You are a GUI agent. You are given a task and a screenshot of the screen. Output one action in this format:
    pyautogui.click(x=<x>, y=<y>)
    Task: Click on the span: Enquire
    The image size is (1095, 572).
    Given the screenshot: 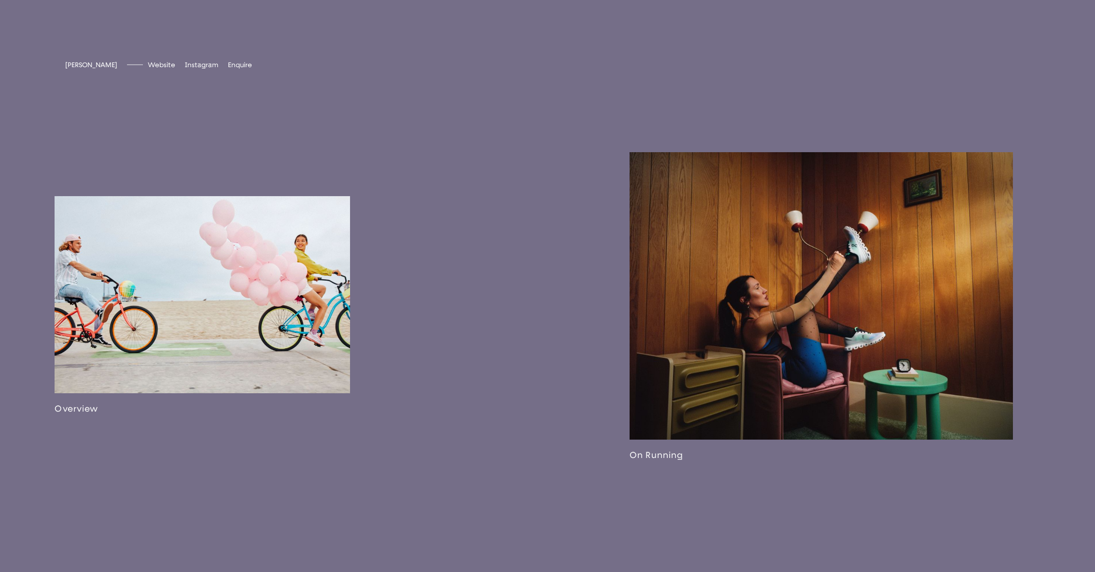 What is the action you would take?
    pyautogui.click(x=240, y=65)
    